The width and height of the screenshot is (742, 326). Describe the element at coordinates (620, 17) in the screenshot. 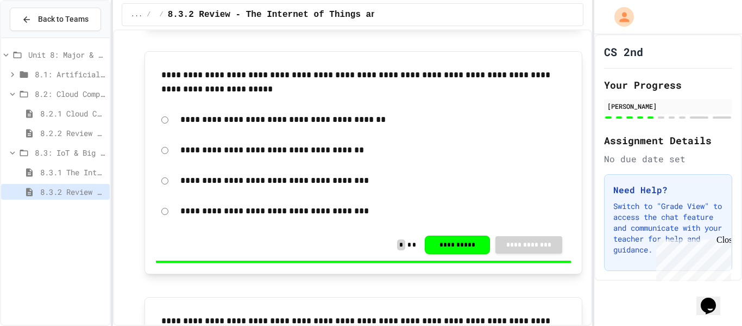

I see `div: My Account` at that location.